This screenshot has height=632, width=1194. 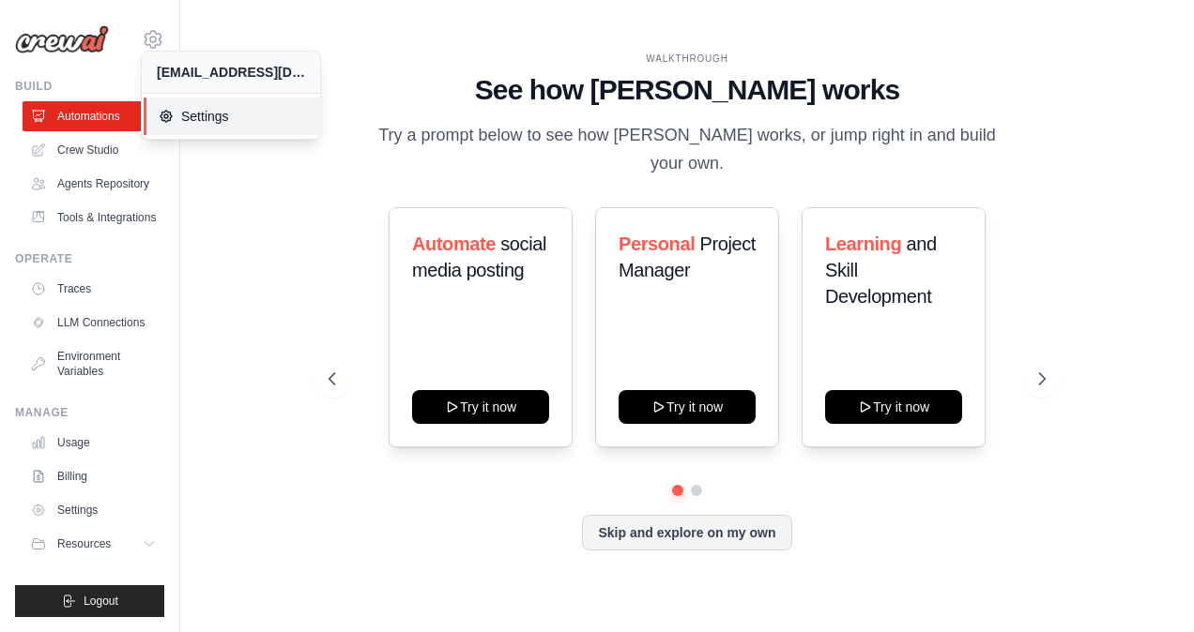 What do you see at coordinates (89, 259) in the screenshot?
I see `div: Operate` at bounding box center [89, 259].